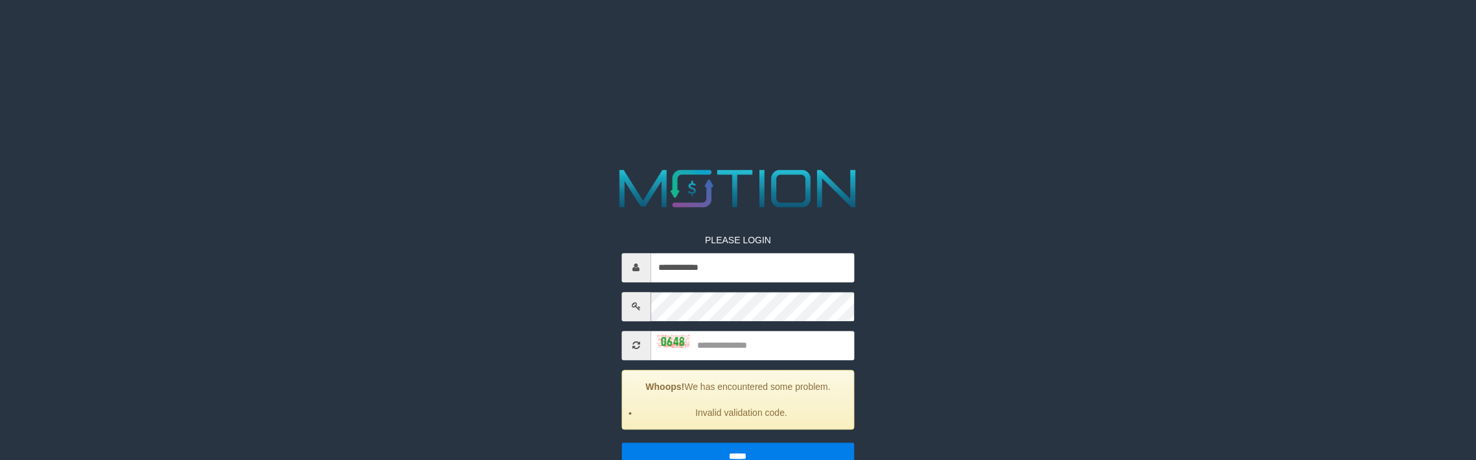  Describe the element at coordinates (741, 412) in the screenshot. I see `li: Invalid validation code.` at that location.